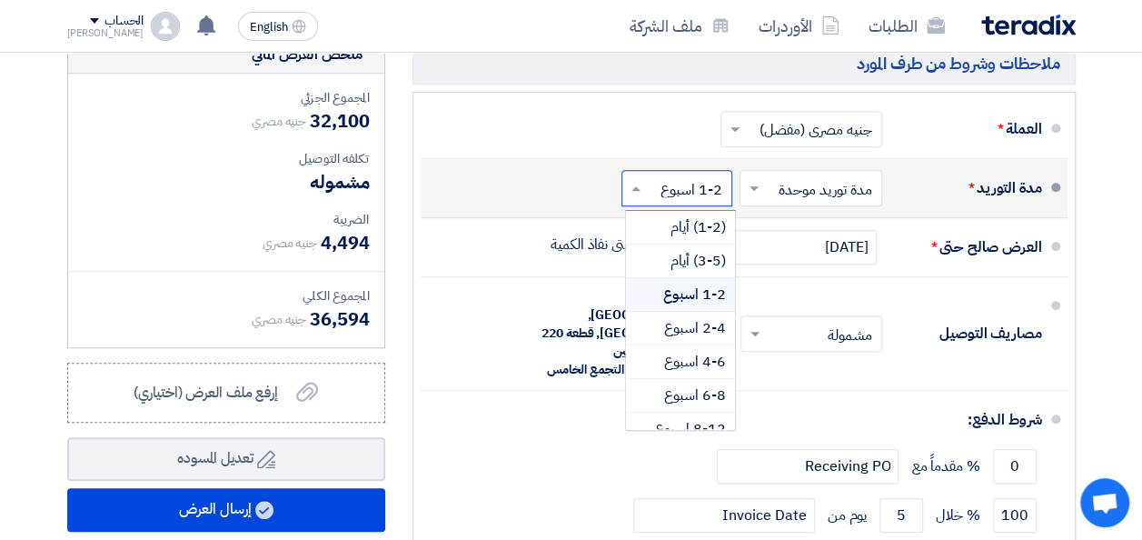 This screenshot has width=1142, height=540. Describe the element at coordinates (744, 63) in the screenshot. I see `h5: ملاحظات وشروط من طرف المورد` at that location.